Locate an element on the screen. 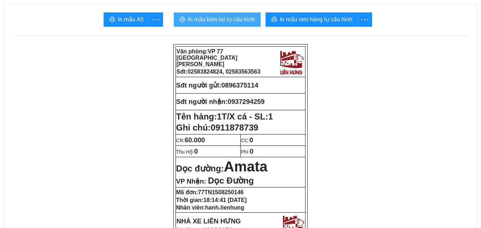  span: 60.000 is located at coordinates (195, 140).